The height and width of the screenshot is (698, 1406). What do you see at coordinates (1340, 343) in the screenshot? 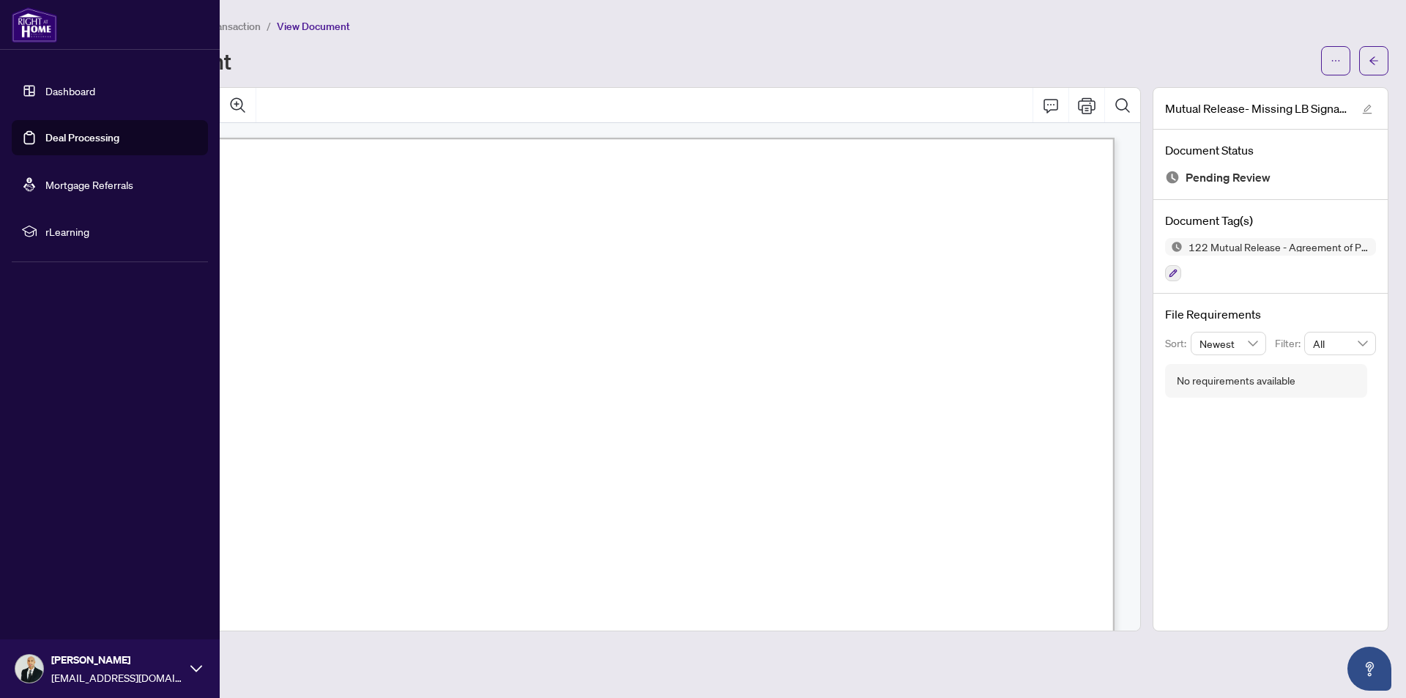
I see `span: All` at bounding box center [1340, 343].